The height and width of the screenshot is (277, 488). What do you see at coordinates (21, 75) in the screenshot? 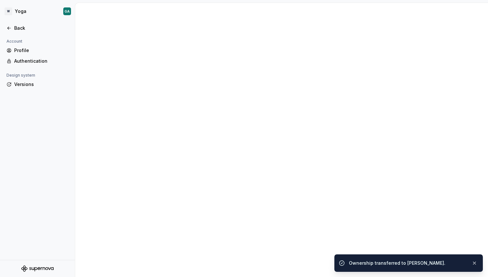
I see `div: Design system` at bounding box center [21, 75].